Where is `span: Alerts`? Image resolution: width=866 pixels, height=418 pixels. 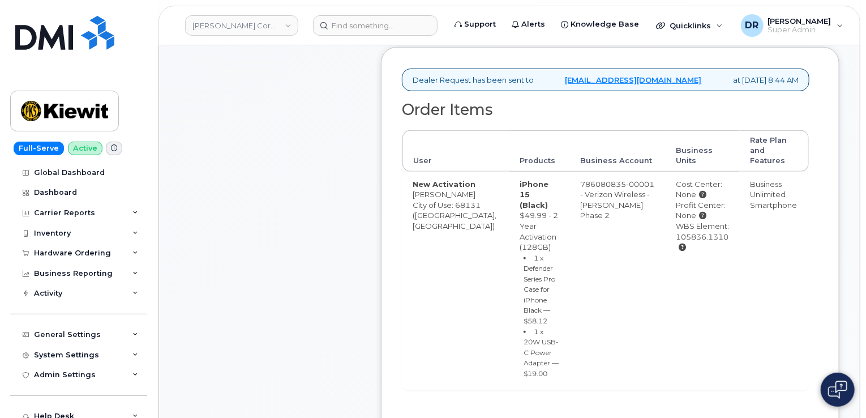
span: Alerts is located at coordinates (533, 24).